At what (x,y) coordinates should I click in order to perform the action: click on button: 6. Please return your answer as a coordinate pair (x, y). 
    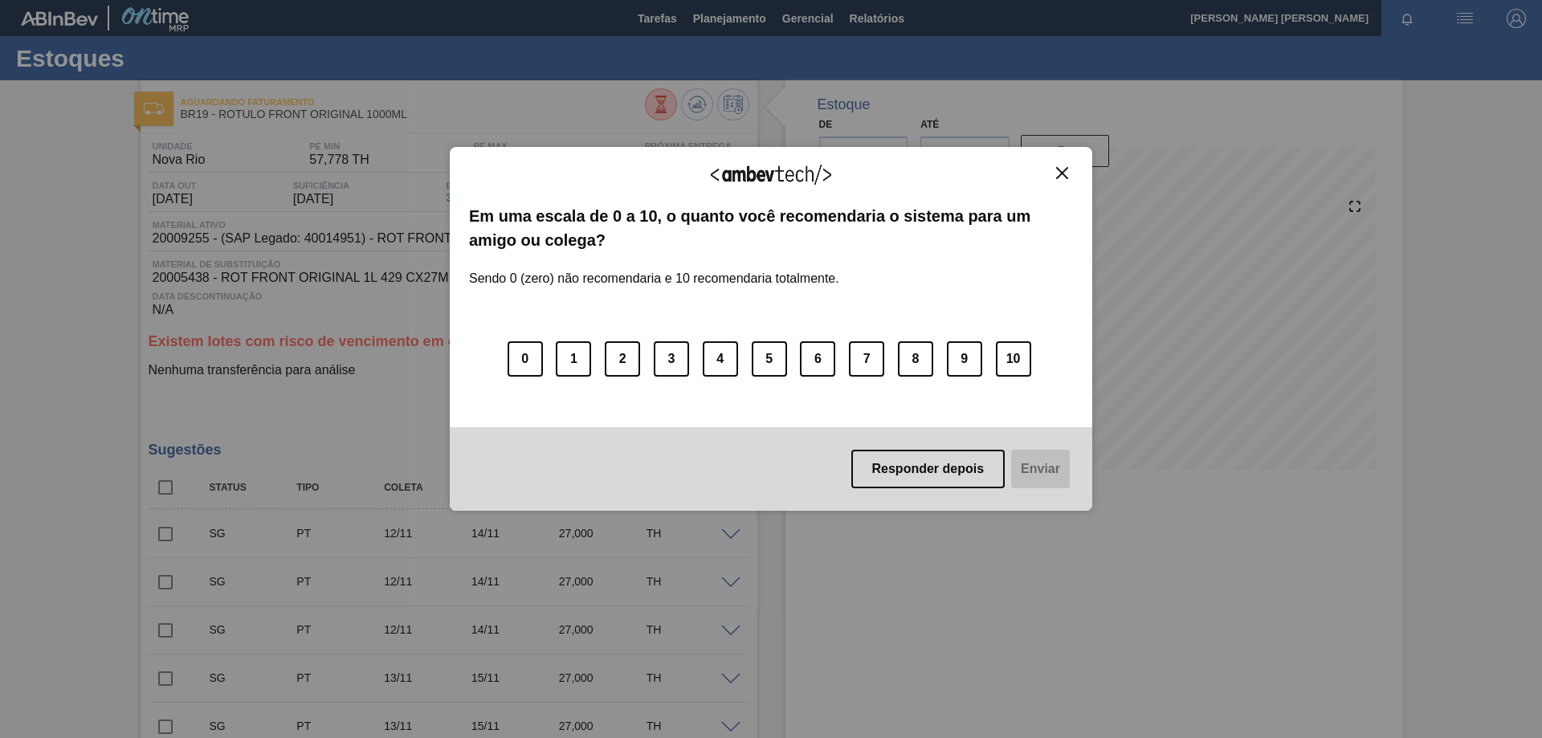
    Looking at the image, I should click on (818, 359).